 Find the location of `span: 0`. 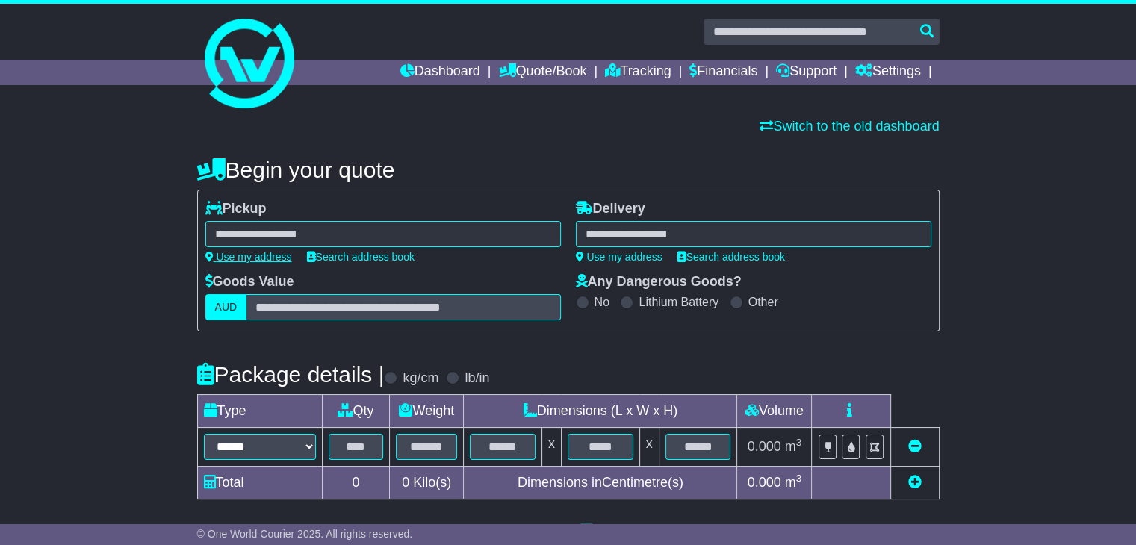

span: 0 is located at coordinates (406, 483).